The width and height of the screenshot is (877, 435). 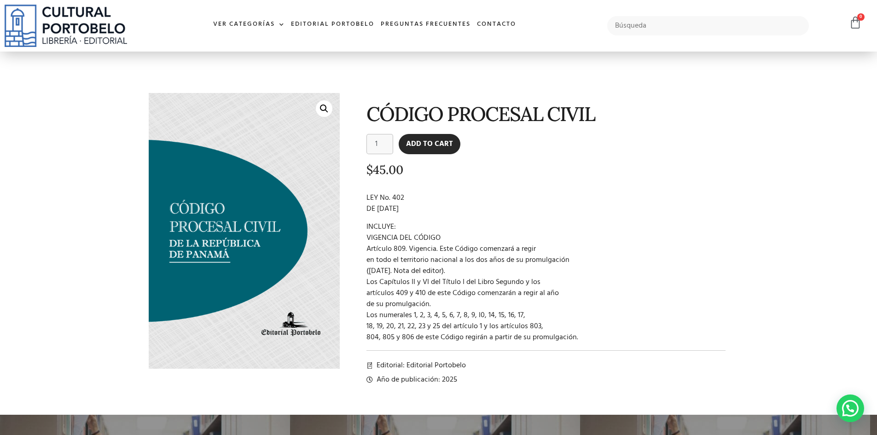 I want to click on div: Contactar por WhatsApp, so click(x=850, y=408).